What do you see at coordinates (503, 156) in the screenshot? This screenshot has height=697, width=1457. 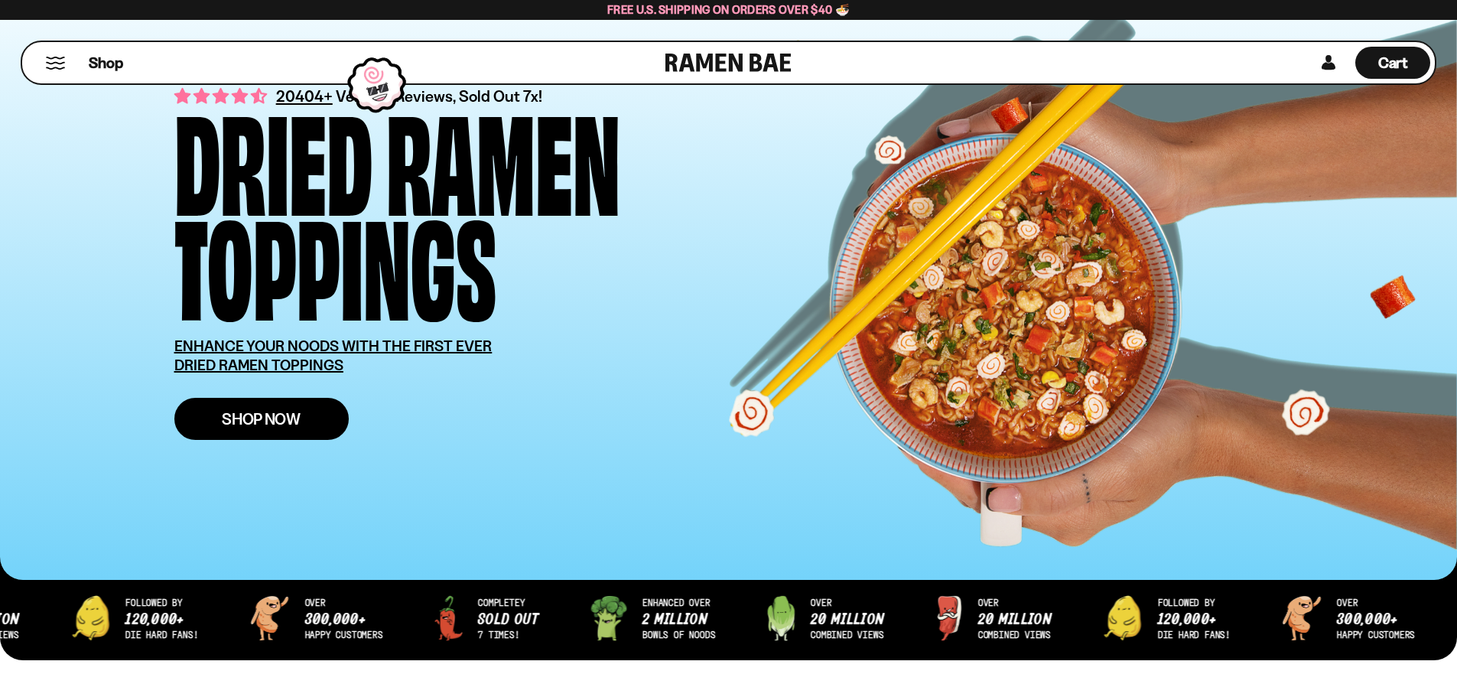 I see `div: Ramen` at bounding box center [503, 156].